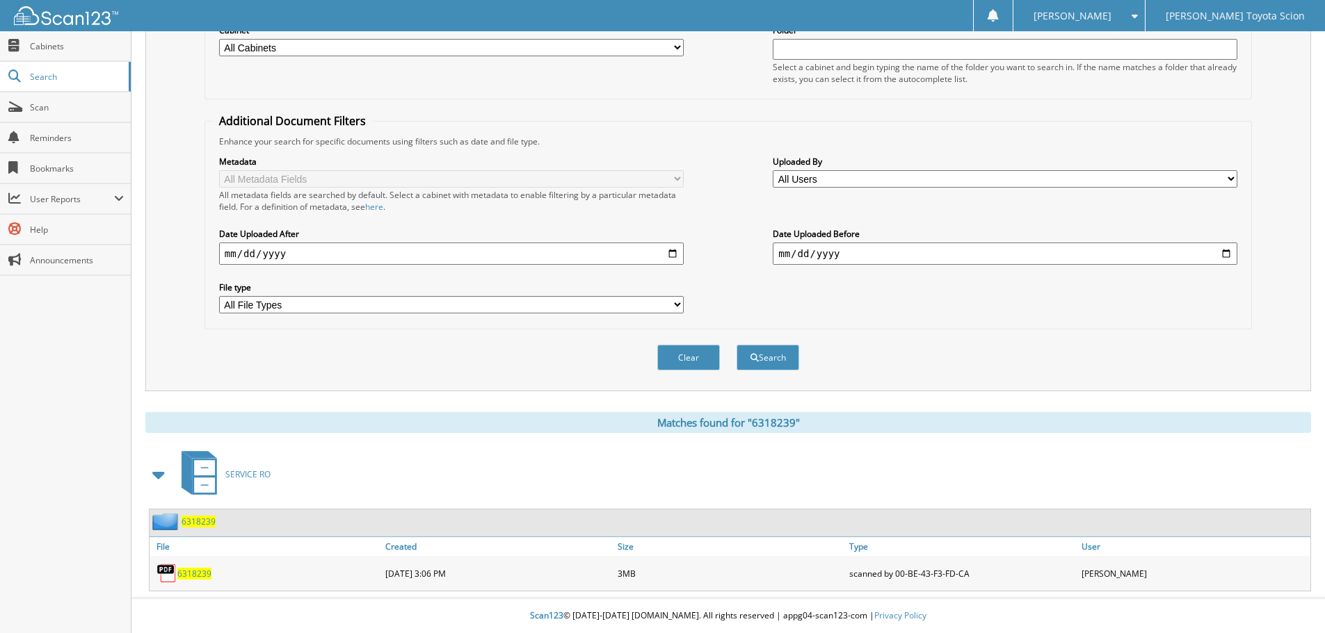 The width and height of the screenshot is (1325, 633). I want to click on span: SERVICE RO, so click(248, 474).